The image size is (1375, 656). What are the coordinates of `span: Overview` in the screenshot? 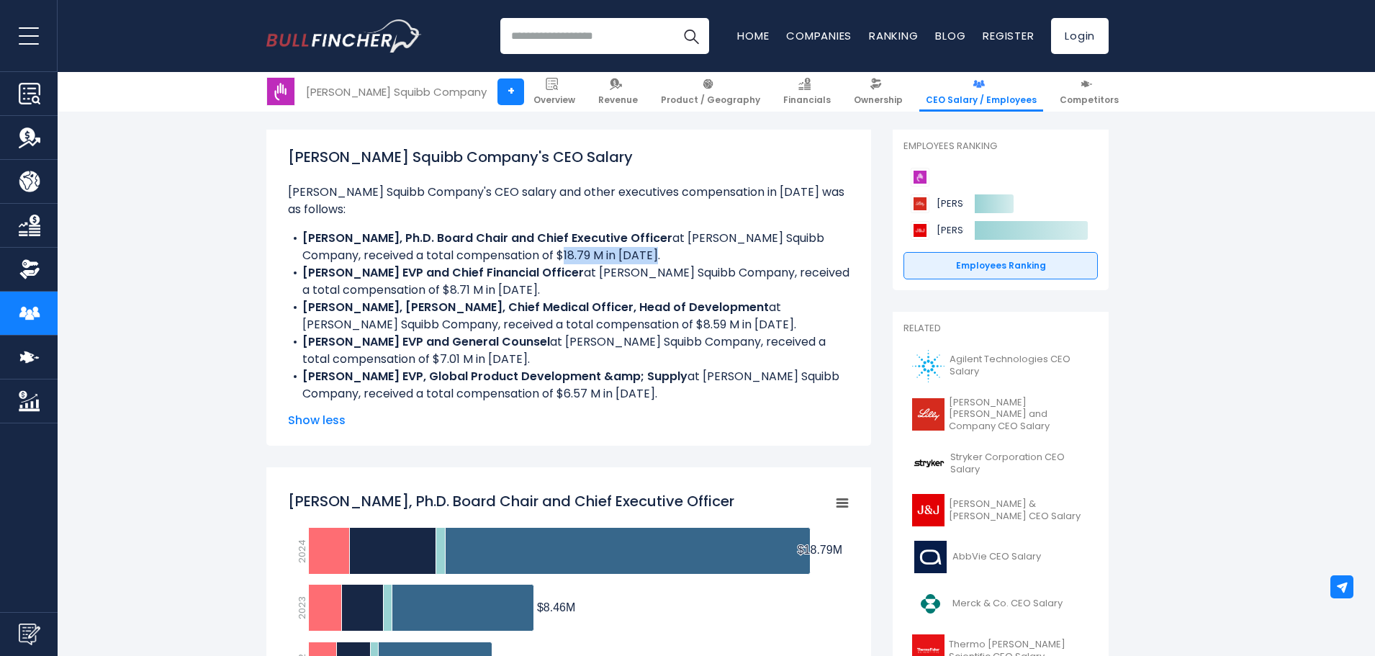 It's located at (554, 100).